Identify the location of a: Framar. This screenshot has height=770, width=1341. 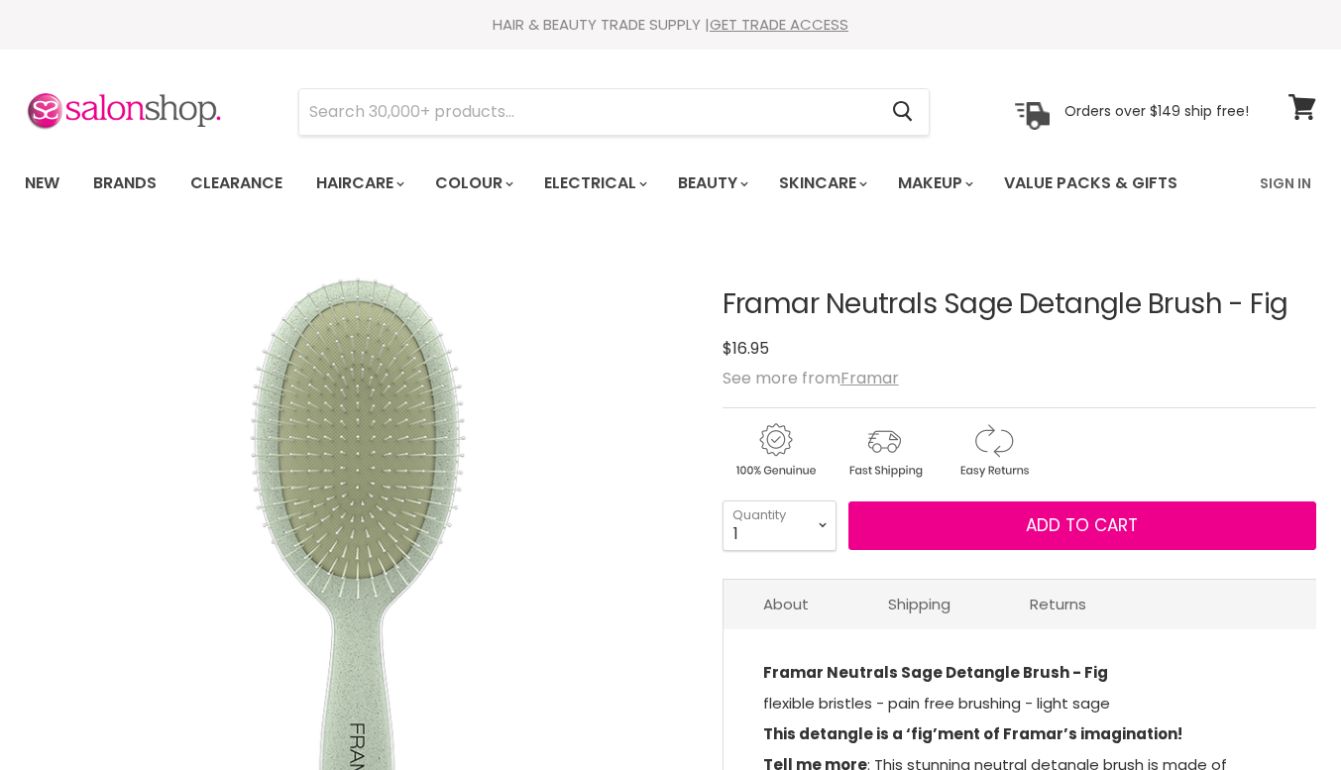
(869, 378).